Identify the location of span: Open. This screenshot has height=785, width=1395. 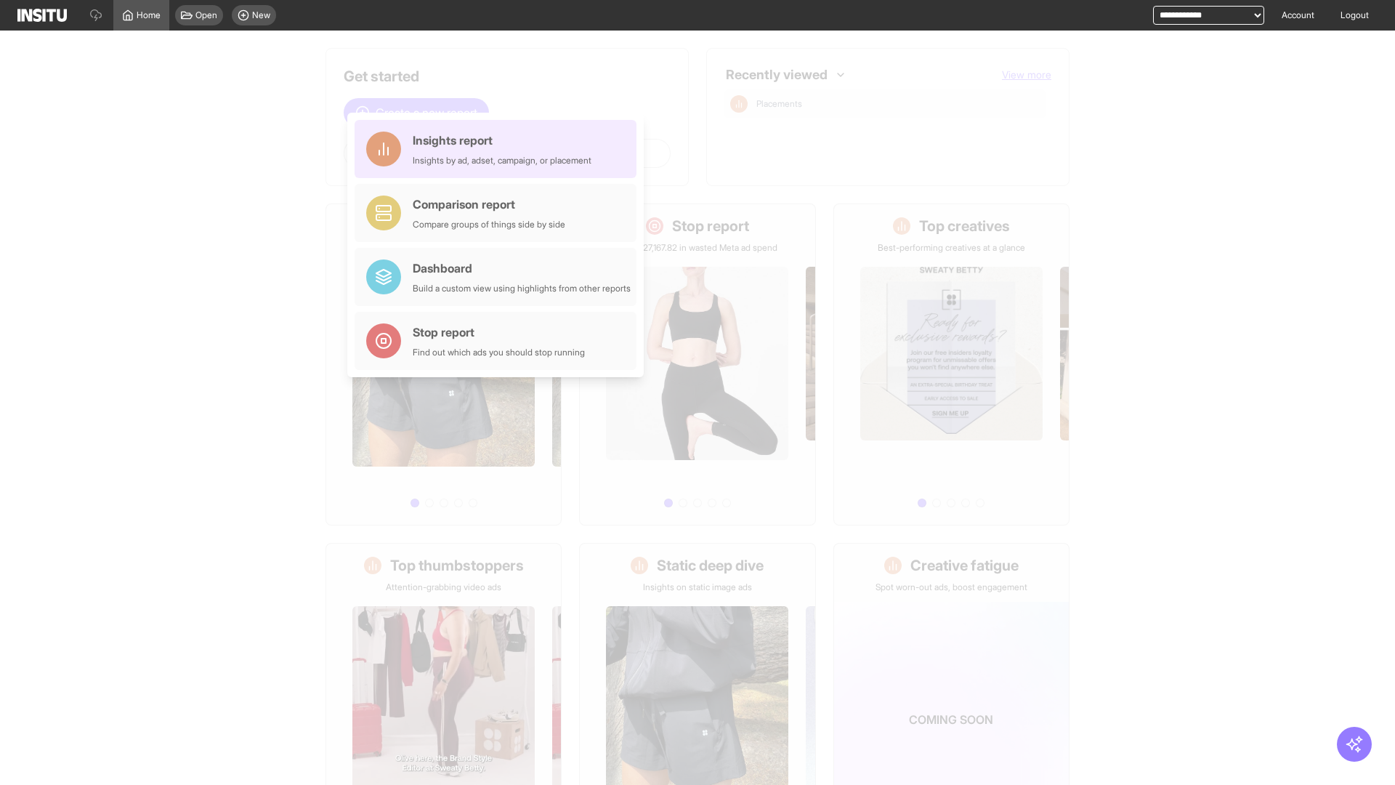
(206, 15).